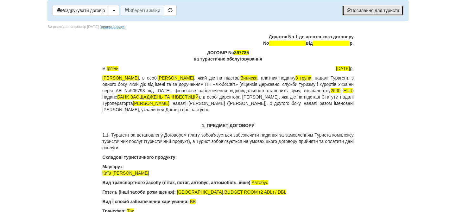  Describe the element at coordinates (228, 94) in the screenshot. I see `p: , в особі , який діє на підставі , платник податку , надалі Турагент, з одного боку, який діє від...` at that location.